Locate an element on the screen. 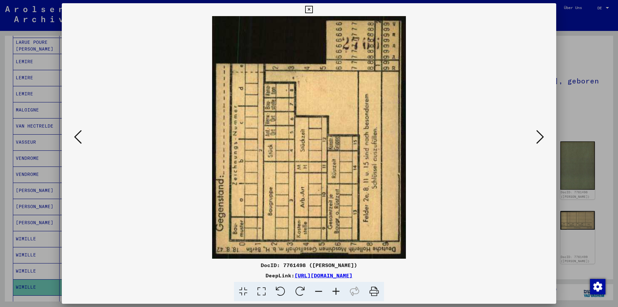 The height and width of the screenshot is (307, 618). div: DeepLink: is located at coordinates (309, 275).